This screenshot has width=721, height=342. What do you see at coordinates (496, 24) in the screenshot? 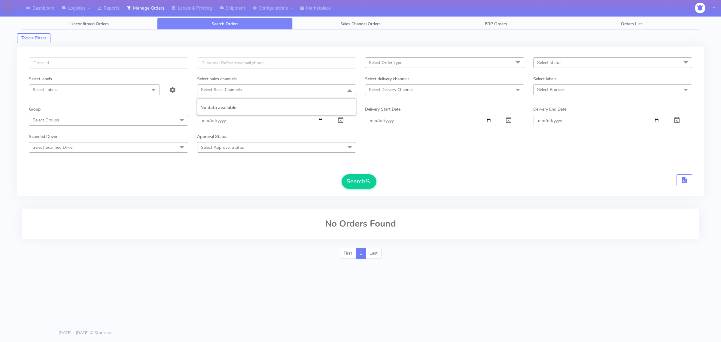
I see `span: ERP Orders` at bounding box center [496, 24].